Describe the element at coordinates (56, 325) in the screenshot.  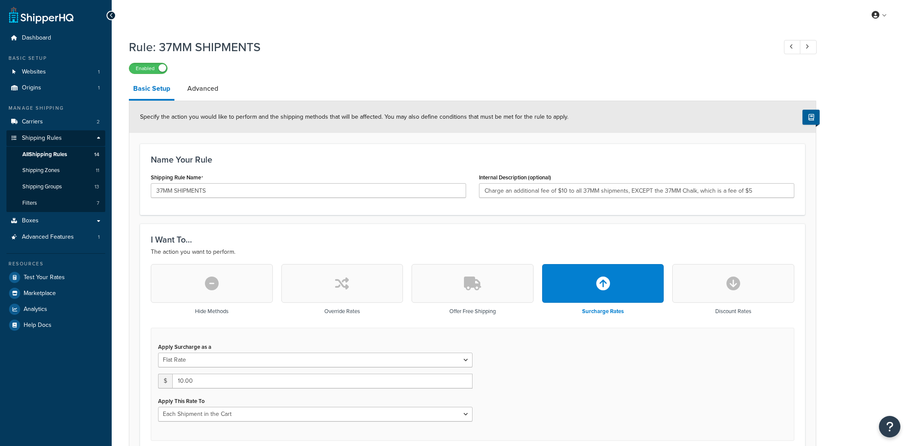
I see `a: Help Docs` at that location.